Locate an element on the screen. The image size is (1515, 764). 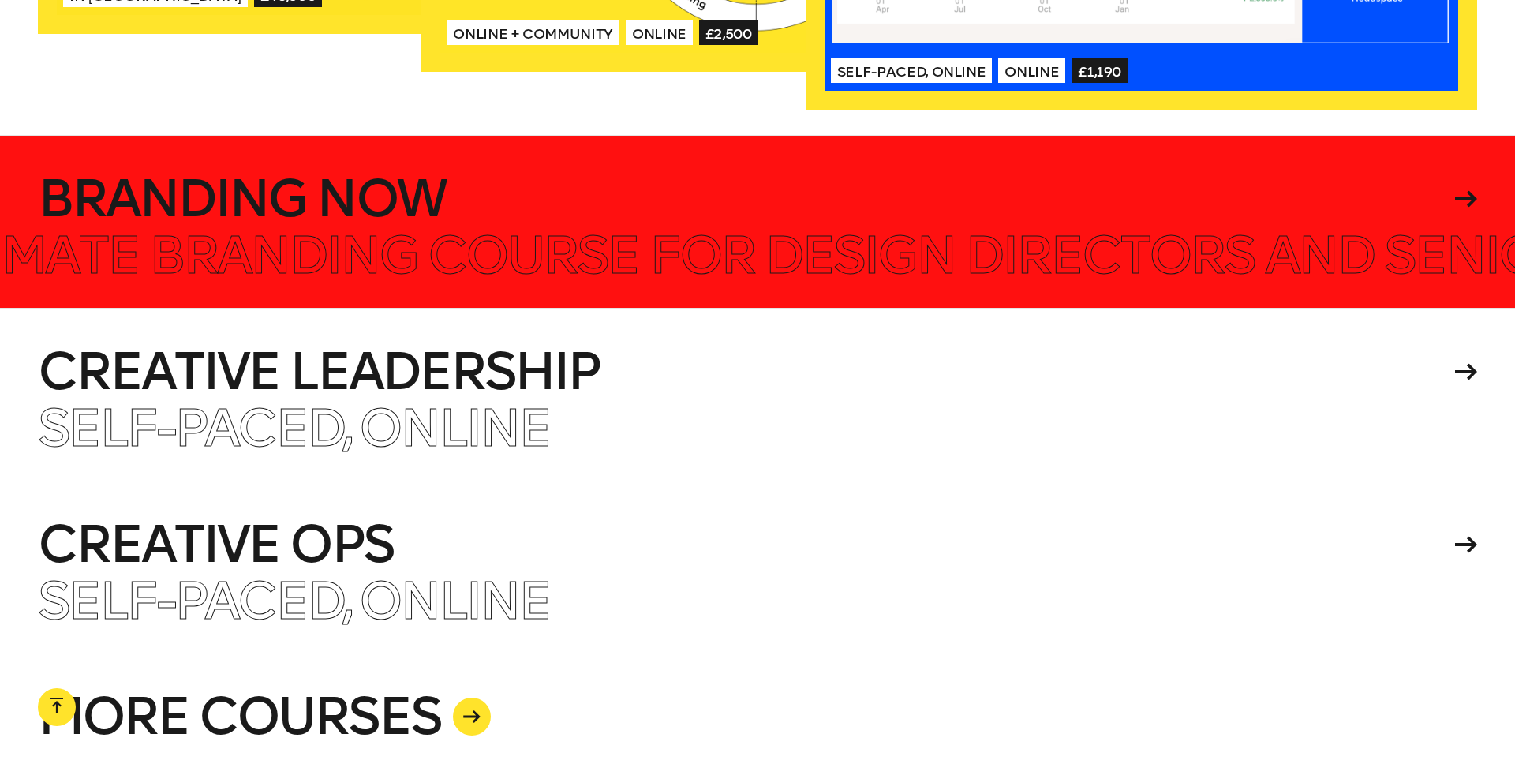
span: £1,190 is located at coordinates (1099, 70).